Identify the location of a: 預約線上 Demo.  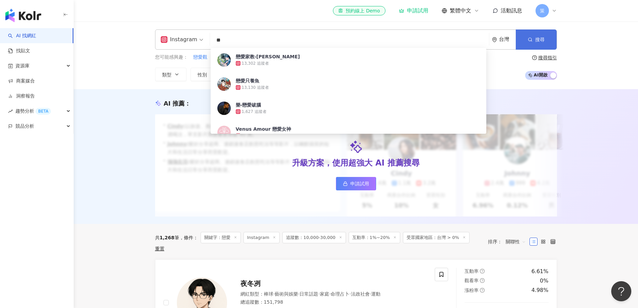
(359, 11).